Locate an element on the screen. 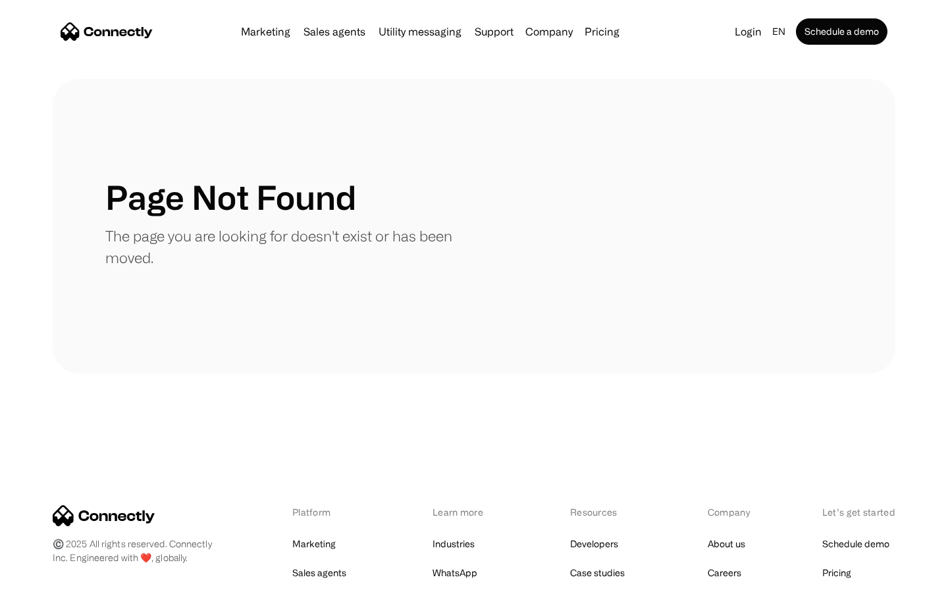  div: en is located at coordinates (779, 32).